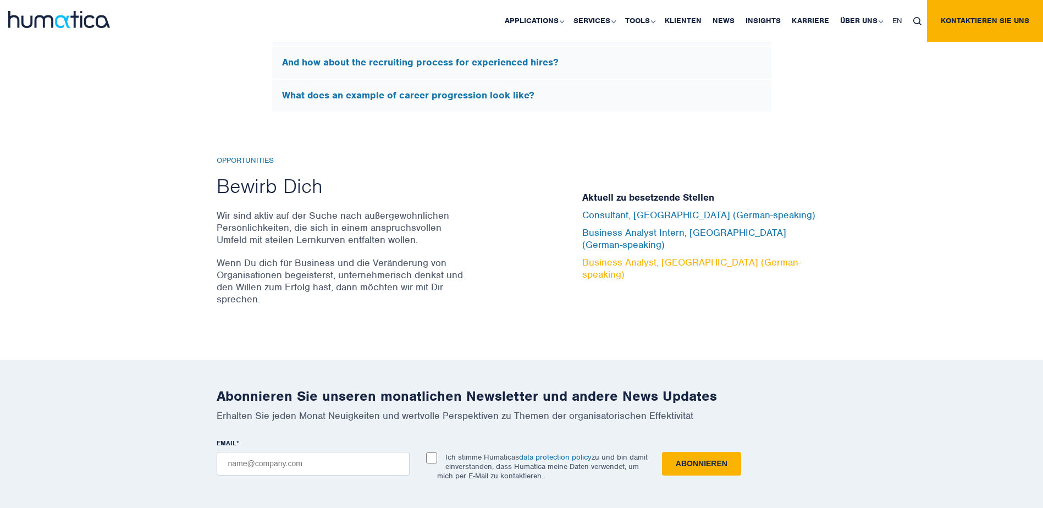  I want to click on h5: What does an example of career progression look like?, so click(522, 96).